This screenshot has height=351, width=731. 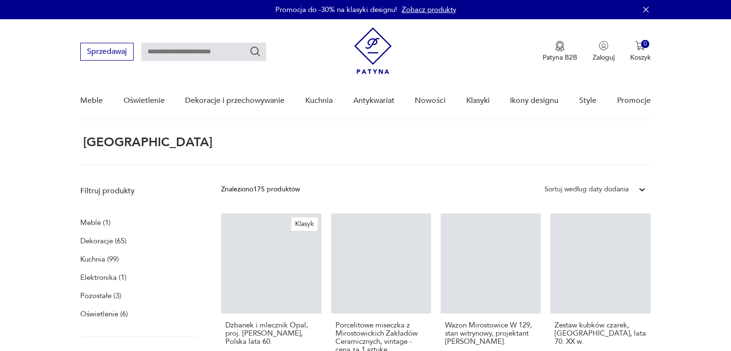 What do you see at coordinates (100, 259) in the screenshot?
I see `a: Kuchnia (99)` at bounding box center [100, 259].